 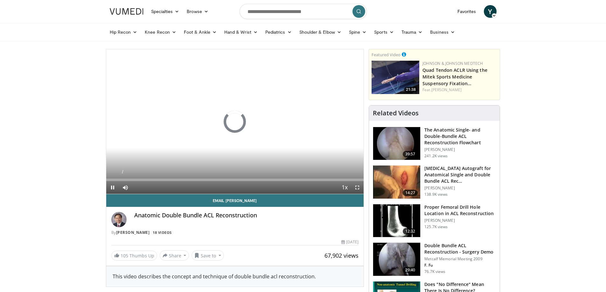 What do you see at coordinates (396, 113) in the screenshot?
I see `h4: Related Videos` at bounding box center [396, 113].